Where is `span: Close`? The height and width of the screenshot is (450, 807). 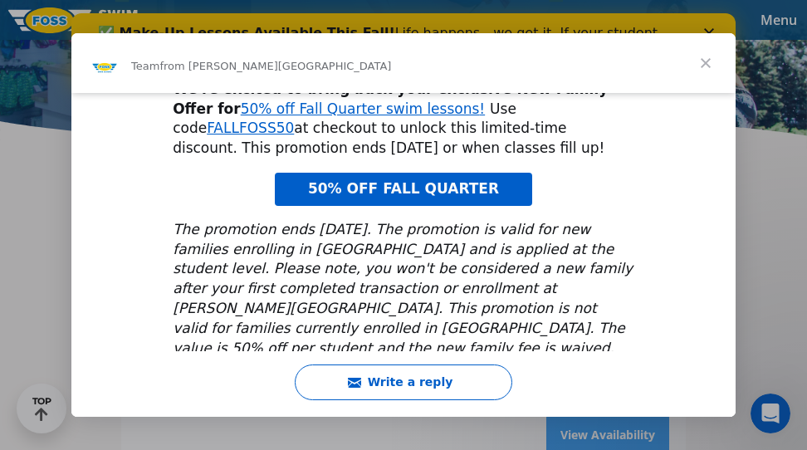 span: Close is located at coordinates (706, 63).